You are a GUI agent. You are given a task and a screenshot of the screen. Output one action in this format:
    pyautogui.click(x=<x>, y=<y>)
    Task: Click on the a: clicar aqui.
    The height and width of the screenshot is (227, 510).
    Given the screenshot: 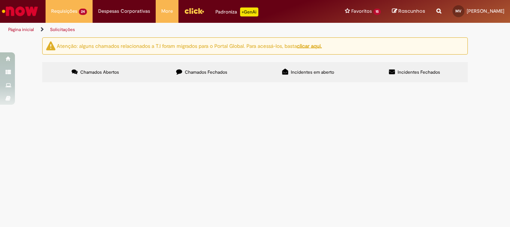 What is the action you would take?
    pyautogui.click(x=309, y=46)
    